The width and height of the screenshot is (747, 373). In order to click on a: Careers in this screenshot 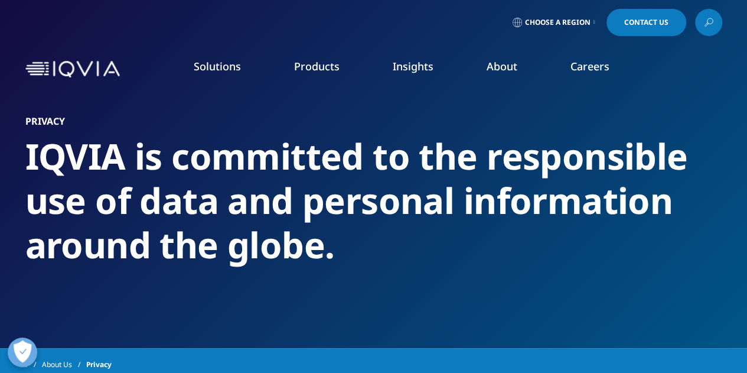, I will do `click(590, 66)`.